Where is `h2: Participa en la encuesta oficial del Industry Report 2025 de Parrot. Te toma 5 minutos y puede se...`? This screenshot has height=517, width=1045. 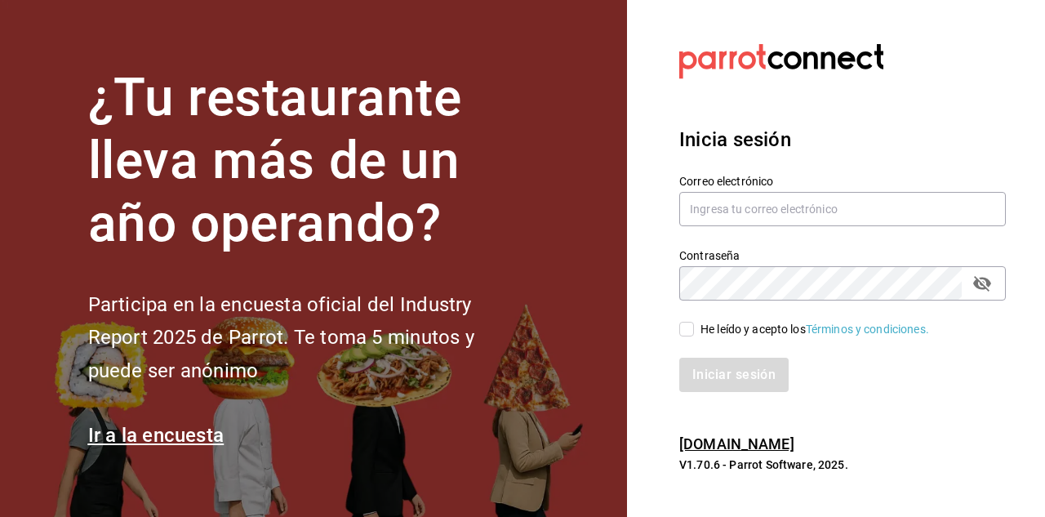
h2: Participa en la encuesta oficial del Industry Report 2025 de Parrot. Te toma 5 minutos y puede se... is located at coordinates (308, 338).